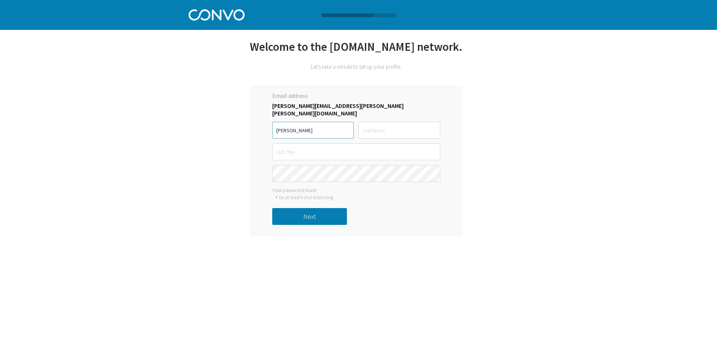 This screenshot has width=717, height=353. What do you see at coordinates (217, 14) in the screenshot?
I see `img: Convo Logo` at bounding box center [217, 14].